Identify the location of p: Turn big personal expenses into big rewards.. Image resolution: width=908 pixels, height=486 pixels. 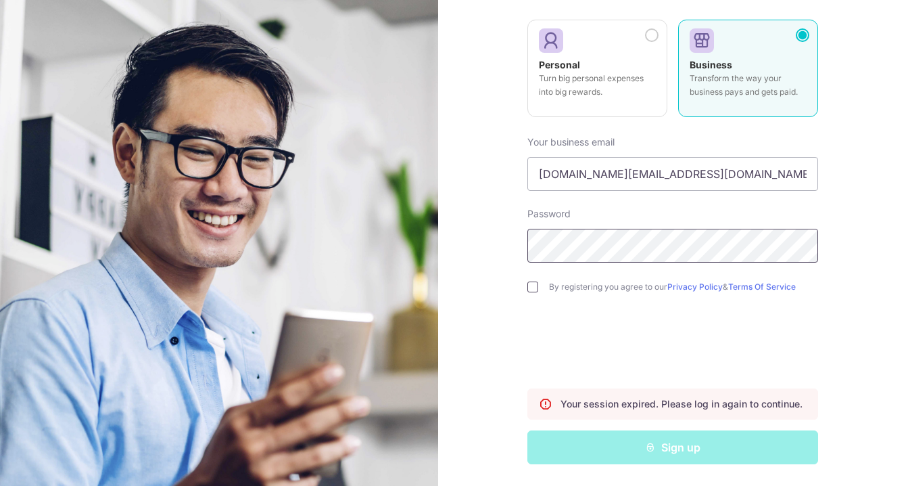
(597, 85).